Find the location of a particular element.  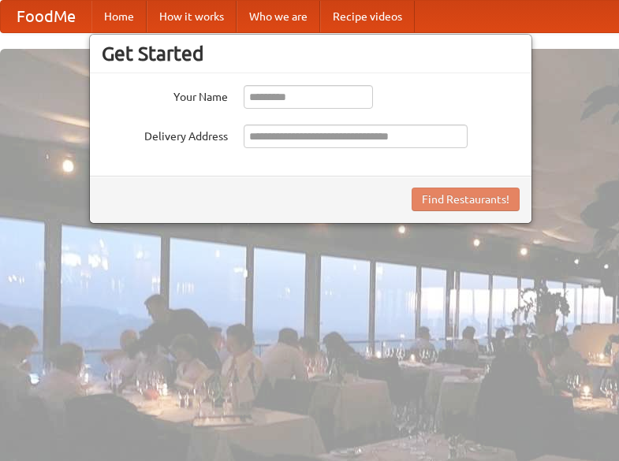

a: Home is located at coordinates (119, 17).